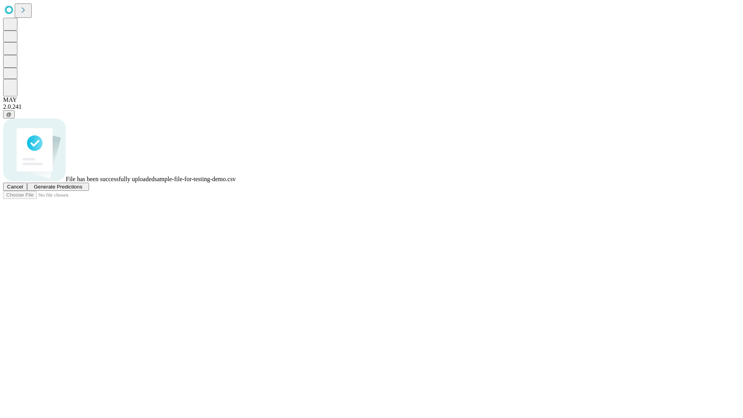 Image resolution: width=743 pixels, height=418 pixels. Describe the element at coordinates (372, 107) in the screenshot. I see `div: 2.0.241` at that location.